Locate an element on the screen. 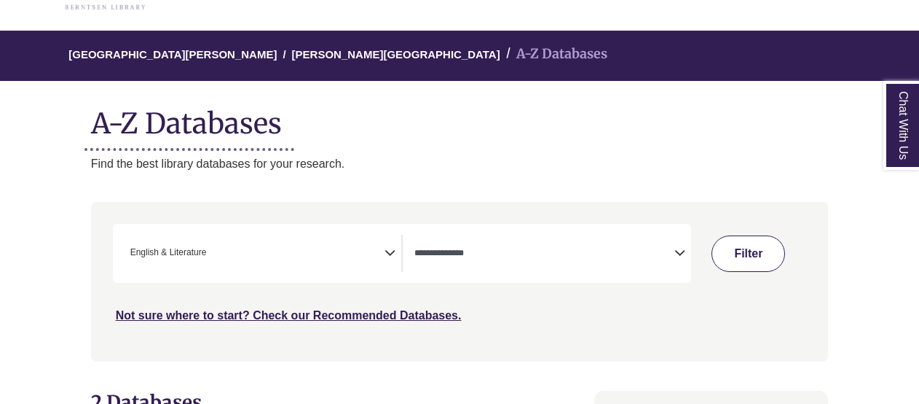  nav: Search filters is located at coordinates (460, 281).